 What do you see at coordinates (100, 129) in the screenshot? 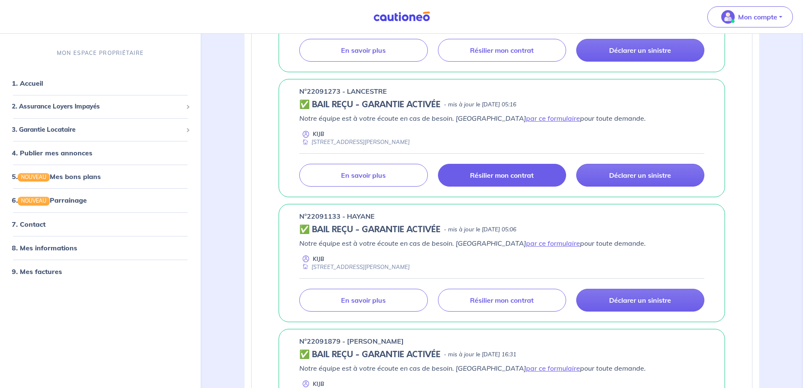
I see `div: 3. Garantie Locataire` at bounding box center [100, 129].